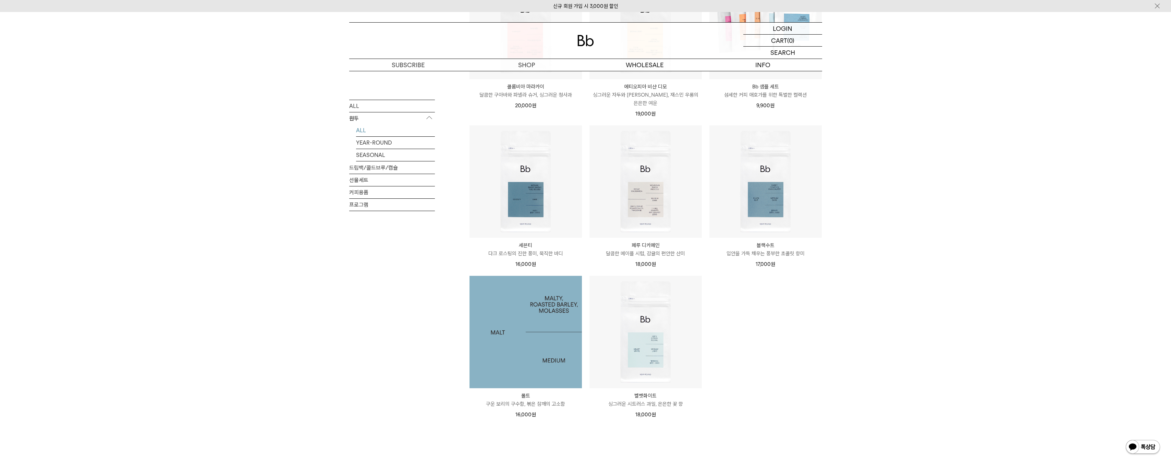 This screenshot has width=1171, height=466. What do you see at coordinates (791, 40) in the screenshot?
I see `p: (0)` at bounding box center [791, 40].